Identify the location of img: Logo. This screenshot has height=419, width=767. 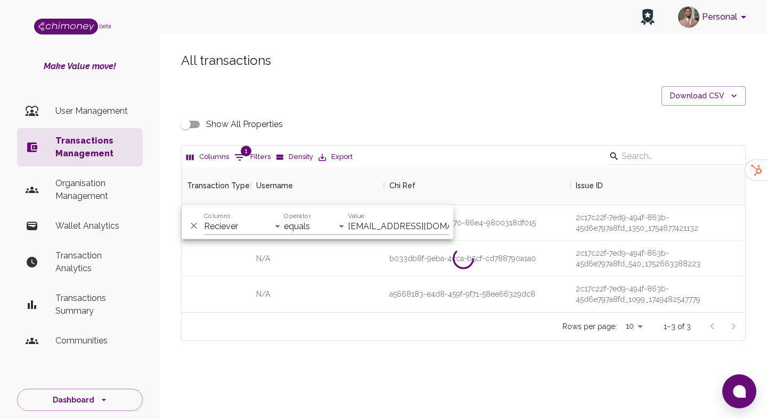
(66, 27).